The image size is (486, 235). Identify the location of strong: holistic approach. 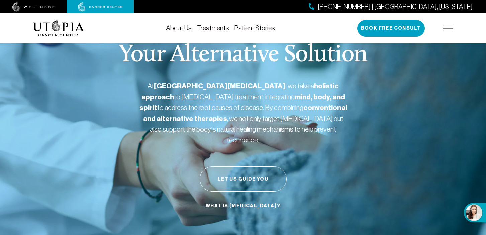
(240, 91).